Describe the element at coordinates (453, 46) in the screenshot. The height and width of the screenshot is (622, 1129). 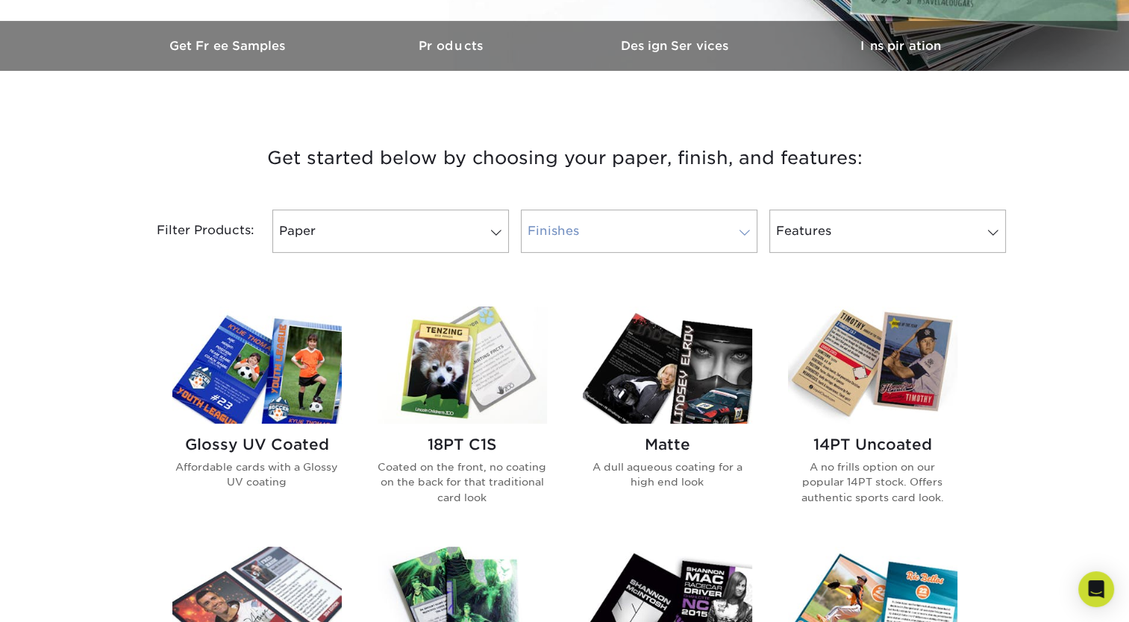
I see `a: Products` at that location.